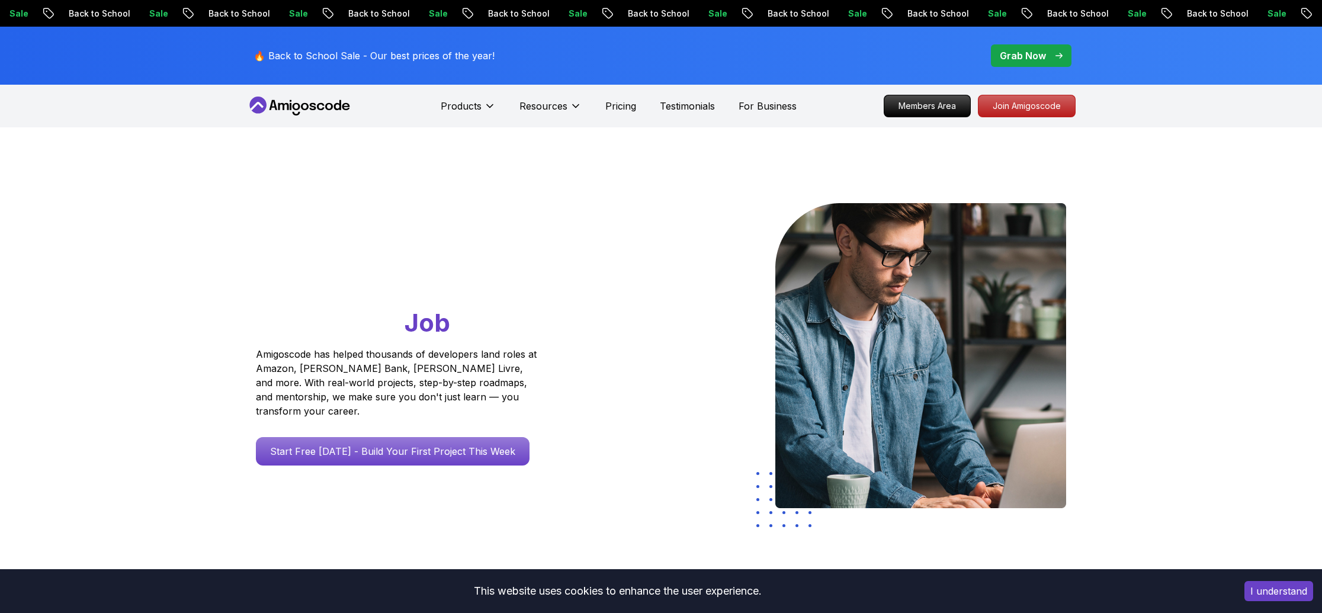 The width and height of the screenshot is (1322, 613). I want to click on a: Testimonials, so click(687, 106).